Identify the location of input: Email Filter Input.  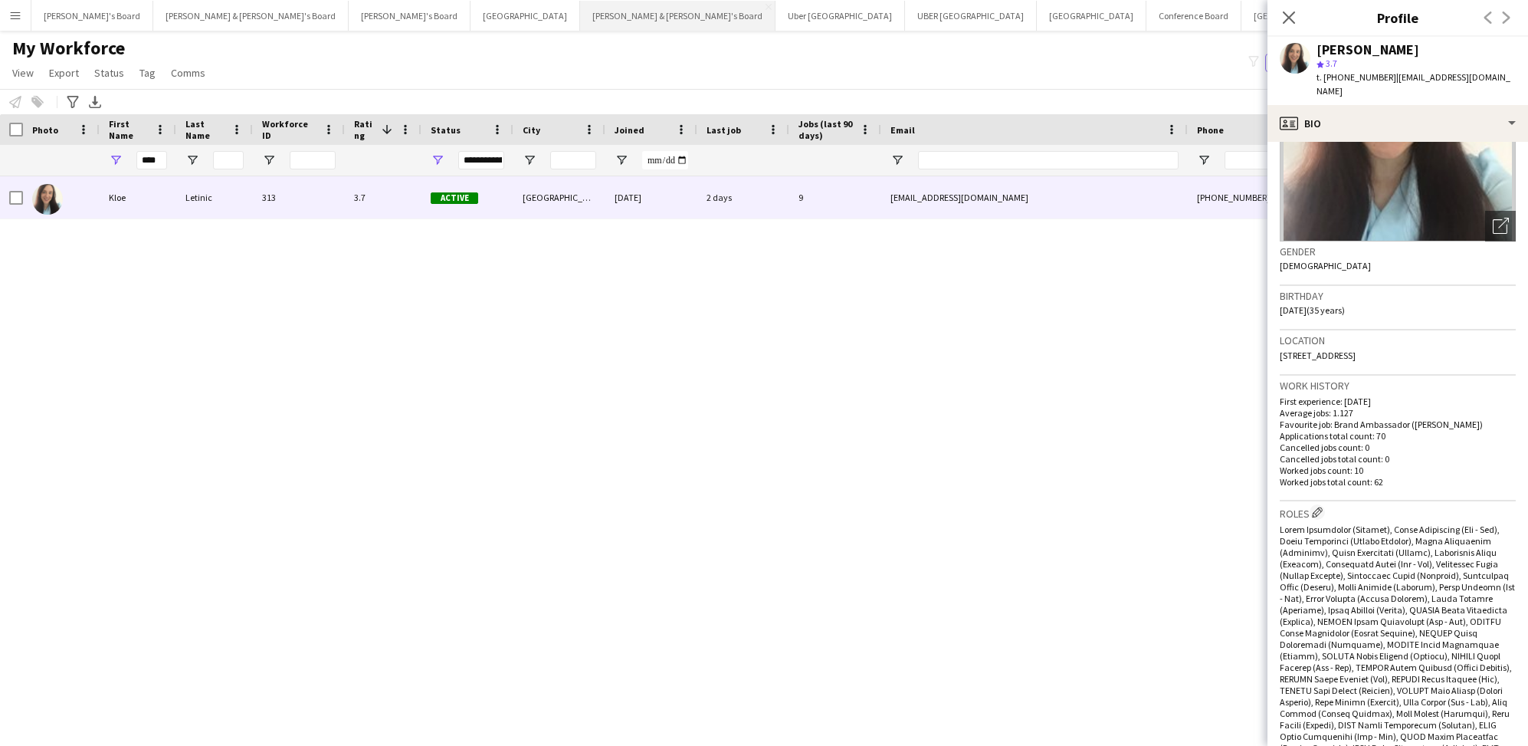
(1048, 160).